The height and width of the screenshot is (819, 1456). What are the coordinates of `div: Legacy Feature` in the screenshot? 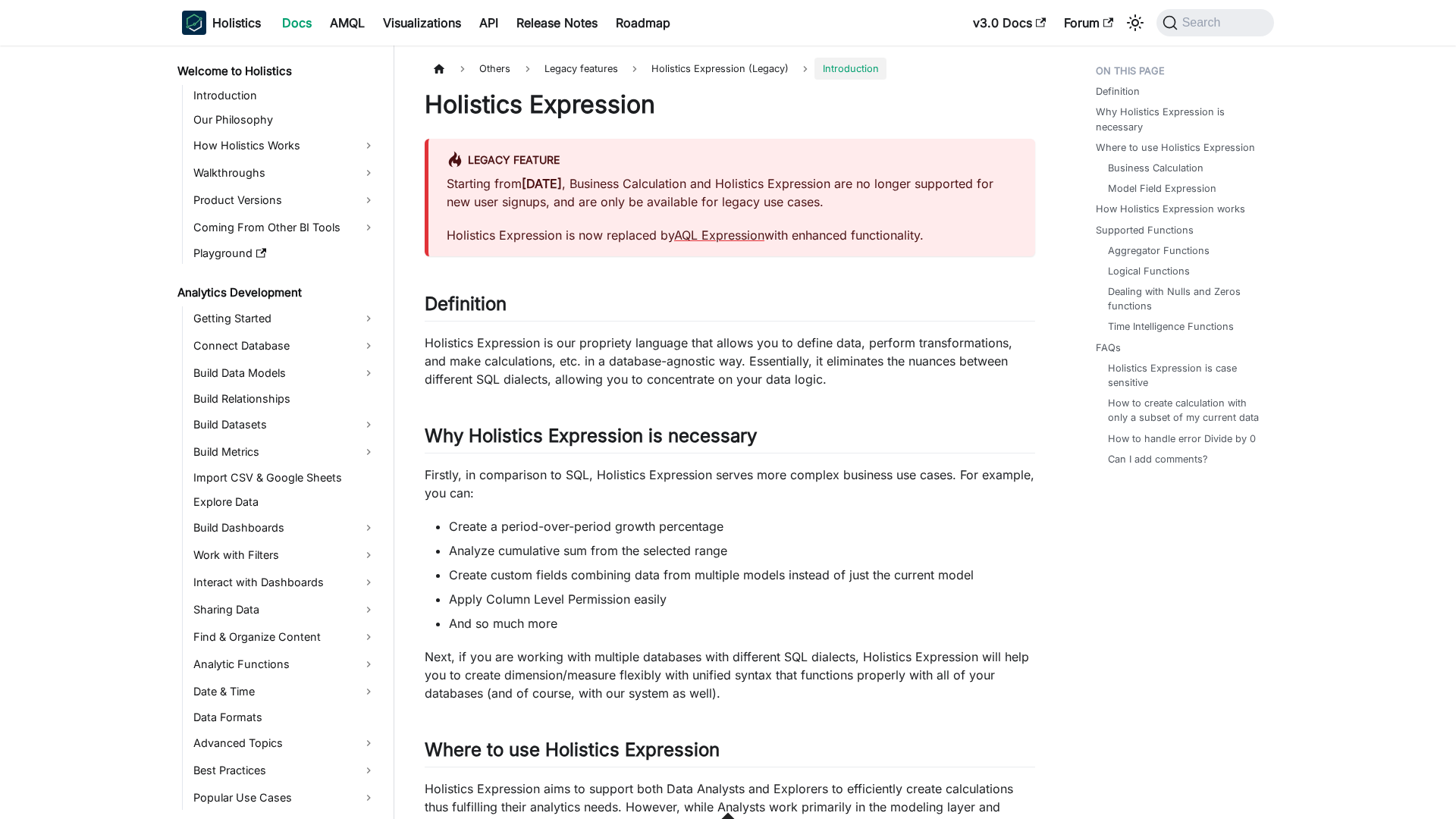 It's located at (731, 161).